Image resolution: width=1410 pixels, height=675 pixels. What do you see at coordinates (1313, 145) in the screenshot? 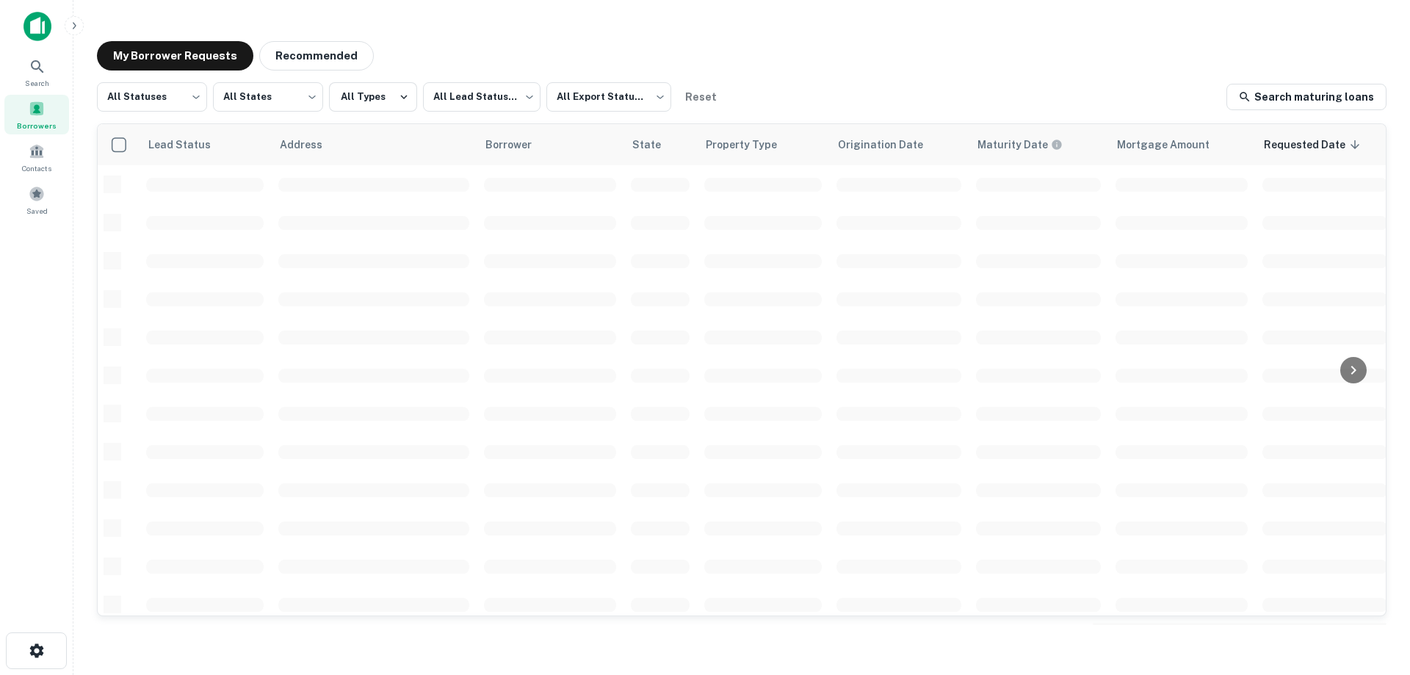
I see `span: Requested Date` at bounding box center [1313, 145].